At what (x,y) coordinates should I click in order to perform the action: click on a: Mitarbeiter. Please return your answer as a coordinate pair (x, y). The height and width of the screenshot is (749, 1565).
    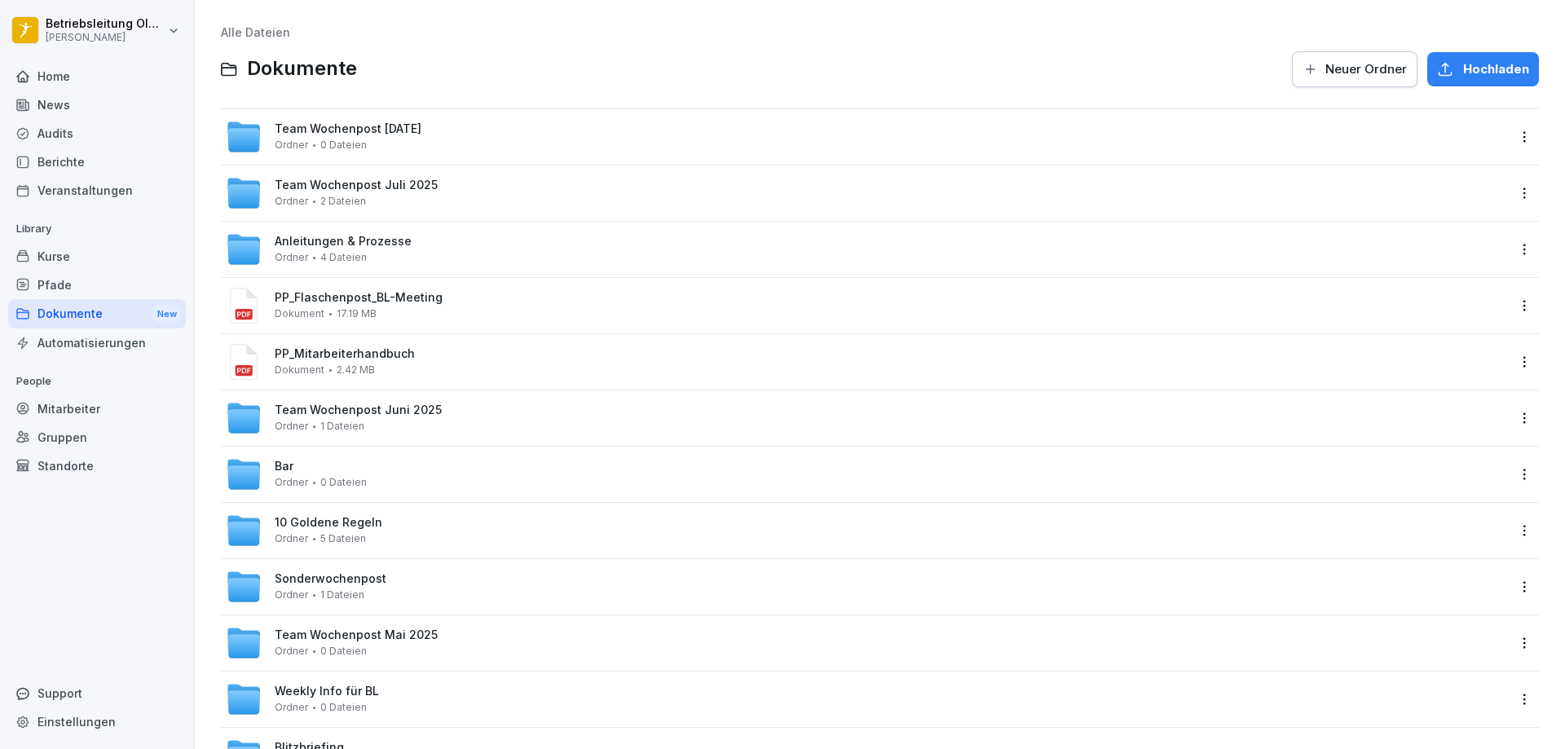
    Looking at the image, I should click on (97, 408).